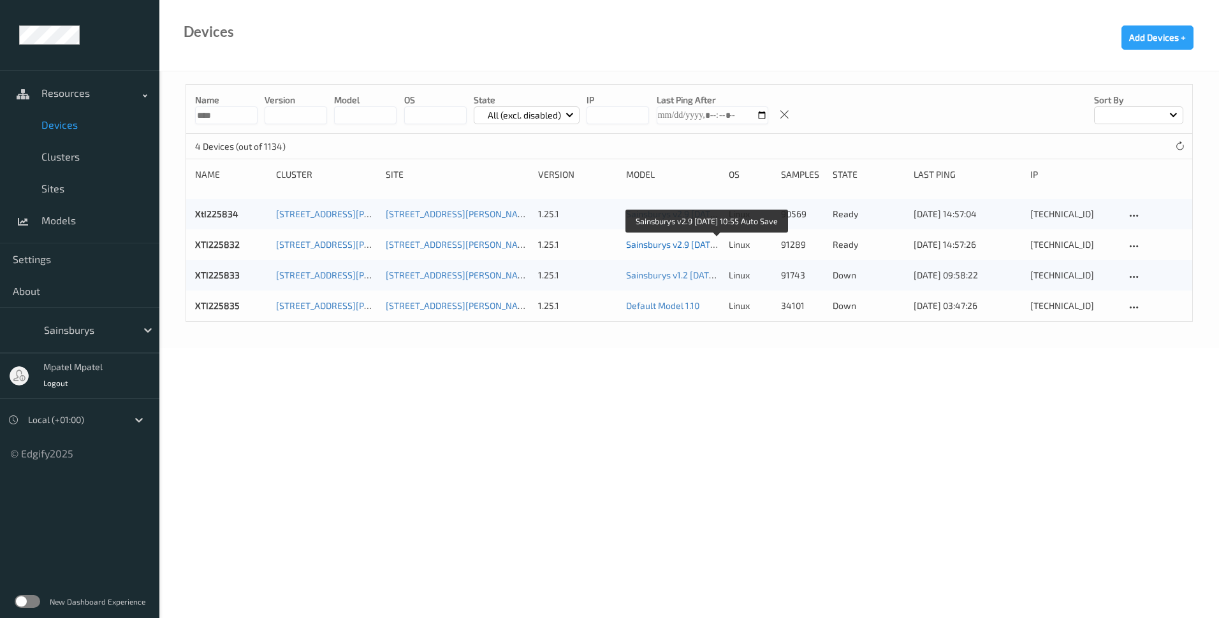 This screenshot has height=618, width=1219. Describe the element at coordinates (578, 175) in the screenshot. I see `div: version` at that location.